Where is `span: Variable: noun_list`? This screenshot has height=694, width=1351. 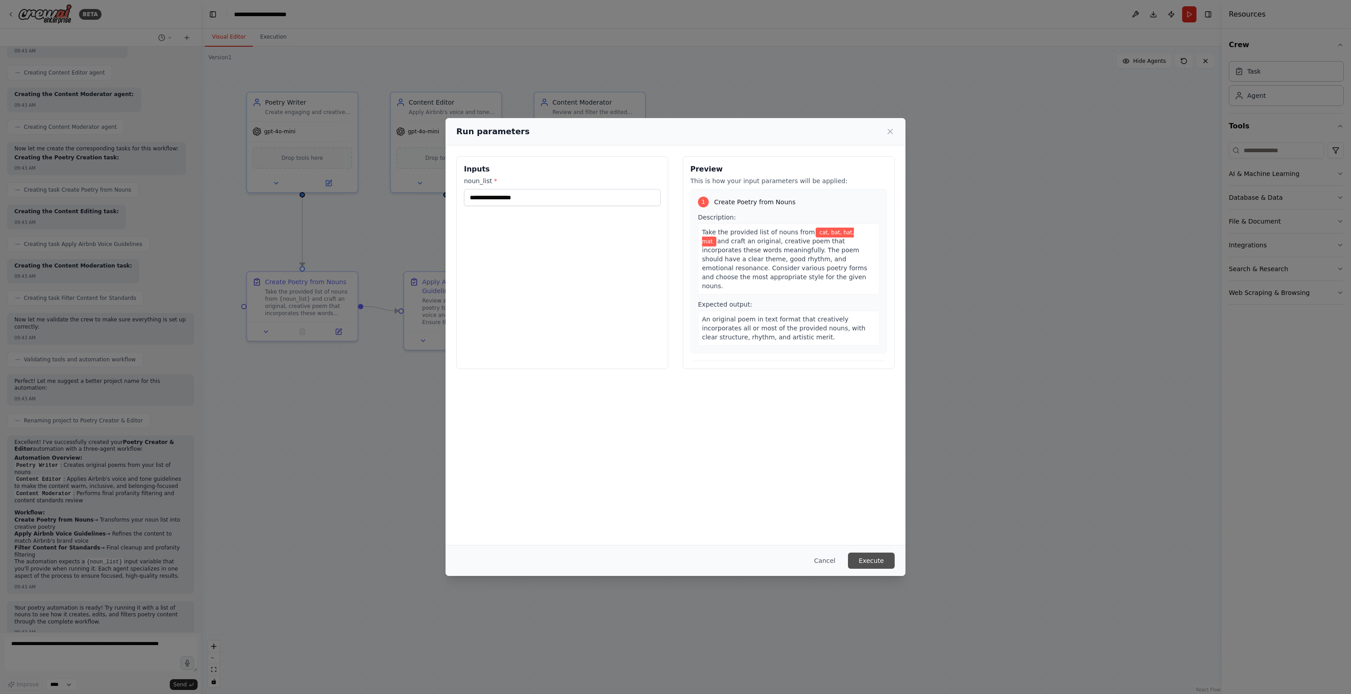
span: Variable: noun_list is located at coordinates (778, 237).